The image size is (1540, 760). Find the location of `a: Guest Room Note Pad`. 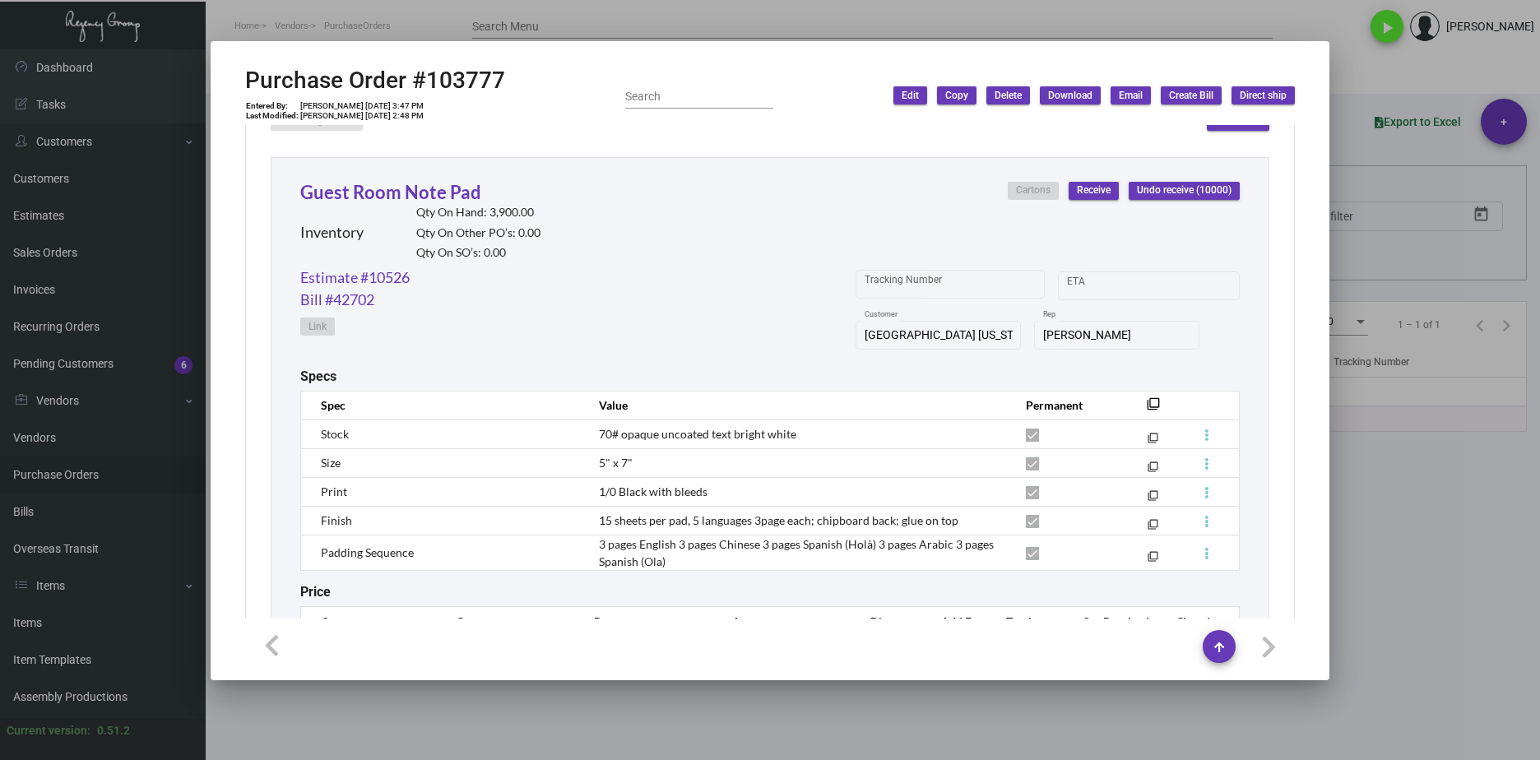

a: Guest Room Note Pad is located at coordinates (391, 192).